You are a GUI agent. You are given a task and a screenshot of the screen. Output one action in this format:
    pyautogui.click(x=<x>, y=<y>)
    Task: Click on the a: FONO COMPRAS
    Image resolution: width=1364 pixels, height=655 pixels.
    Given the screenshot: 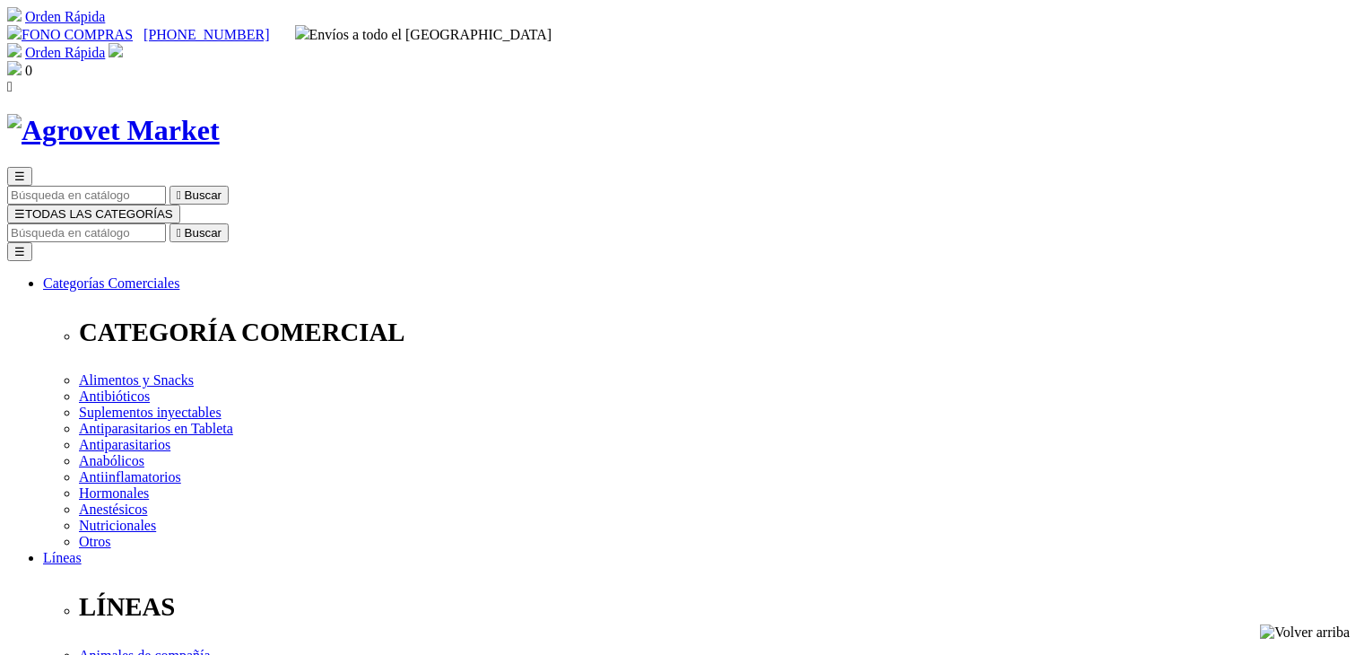 What is the action you would take?
    pyautogui.click(x=70, y=34)
    